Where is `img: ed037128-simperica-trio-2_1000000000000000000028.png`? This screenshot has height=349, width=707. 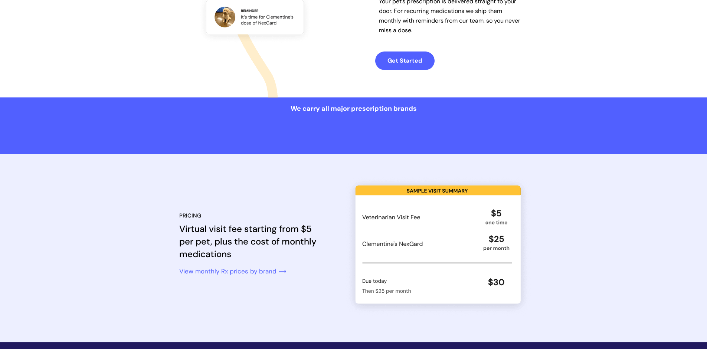 img: ed037128-simperica-trio-2_1000000000000000000028.png is located at coordinates (190, 135).